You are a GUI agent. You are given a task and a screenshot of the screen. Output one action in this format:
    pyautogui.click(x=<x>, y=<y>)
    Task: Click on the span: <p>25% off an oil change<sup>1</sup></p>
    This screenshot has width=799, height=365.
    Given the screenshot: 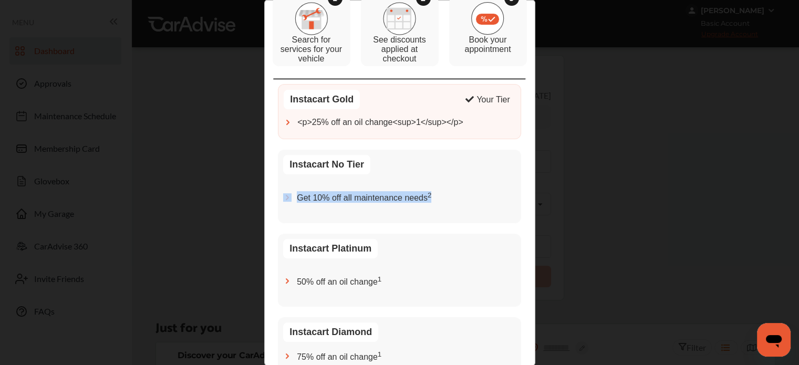 What is the action you would take?
    pyautogui.click(x=380, y=123)
    